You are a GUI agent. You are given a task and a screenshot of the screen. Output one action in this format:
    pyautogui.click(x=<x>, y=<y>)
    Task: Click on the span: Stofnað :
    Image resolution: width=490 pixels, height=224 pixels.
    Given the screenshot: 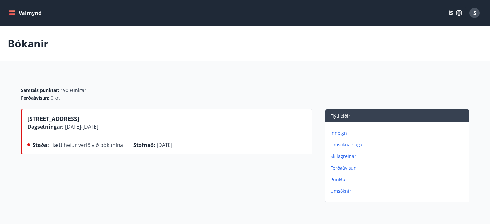 What is the action you would take?
    pyautogui.click(x=144, y=145)
    